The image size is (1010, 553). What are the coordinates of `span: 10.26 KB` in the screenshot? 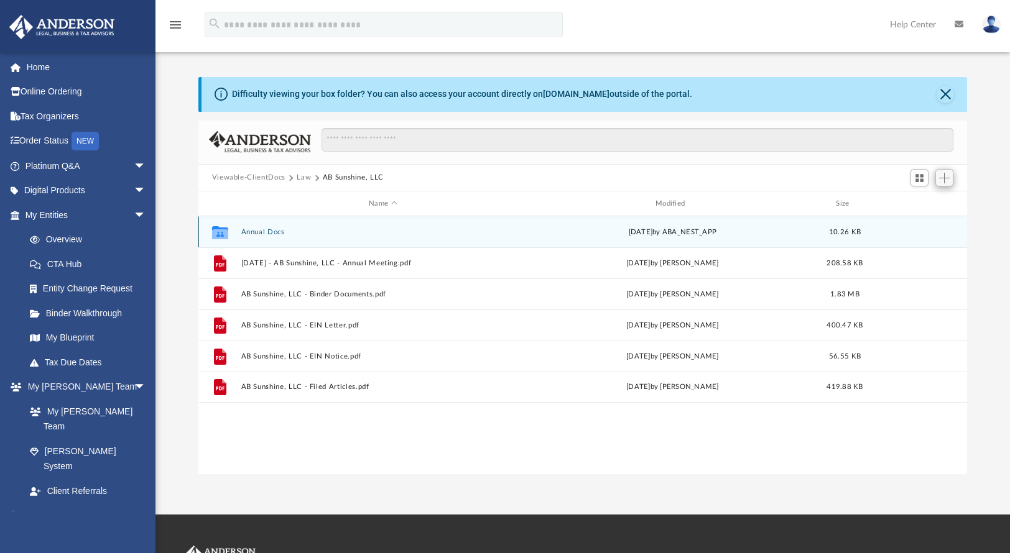 It's located at (844, 232).